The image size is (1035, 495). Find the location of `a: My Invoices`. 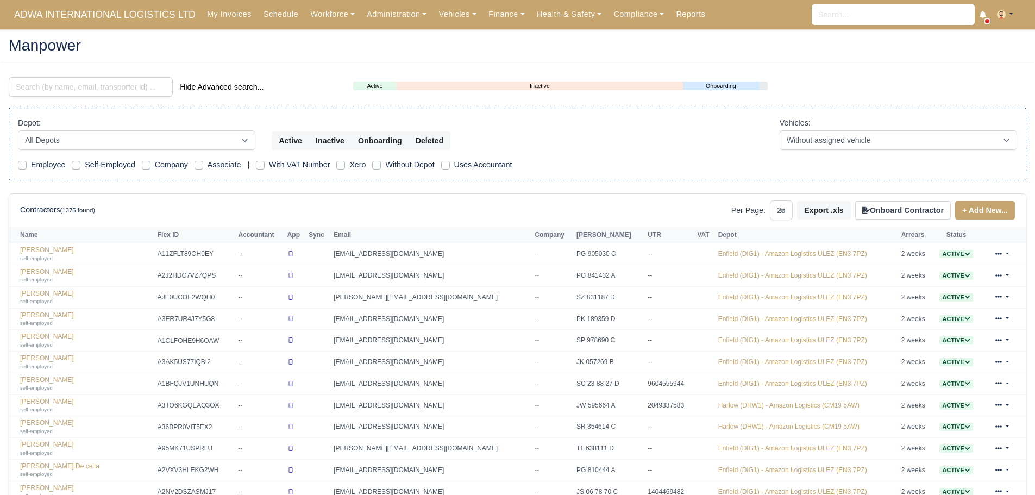

a: My Invoices is located at coordinates (229, 14).